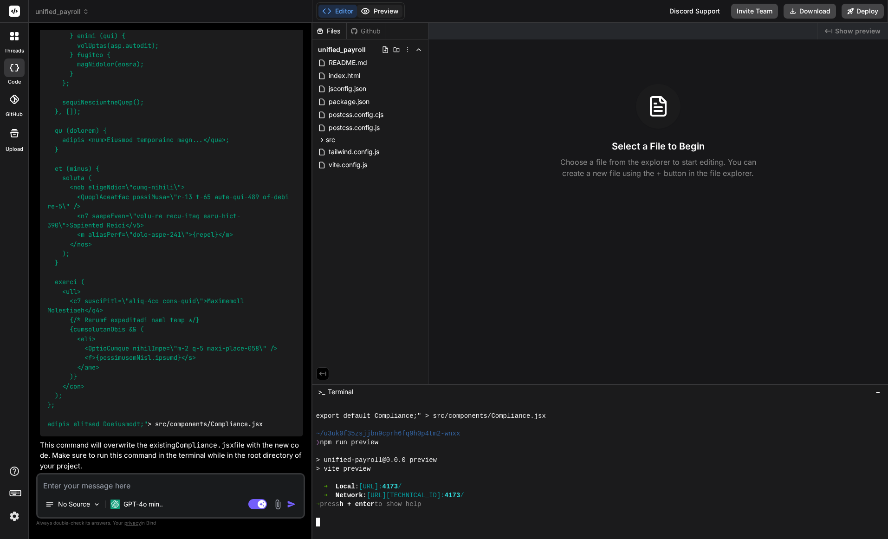 Image resolution: width=888 pixels, height=539 pixels. Describe the element at coordinates (14, 516) in the screenshot. I see `img: settings` at that location.